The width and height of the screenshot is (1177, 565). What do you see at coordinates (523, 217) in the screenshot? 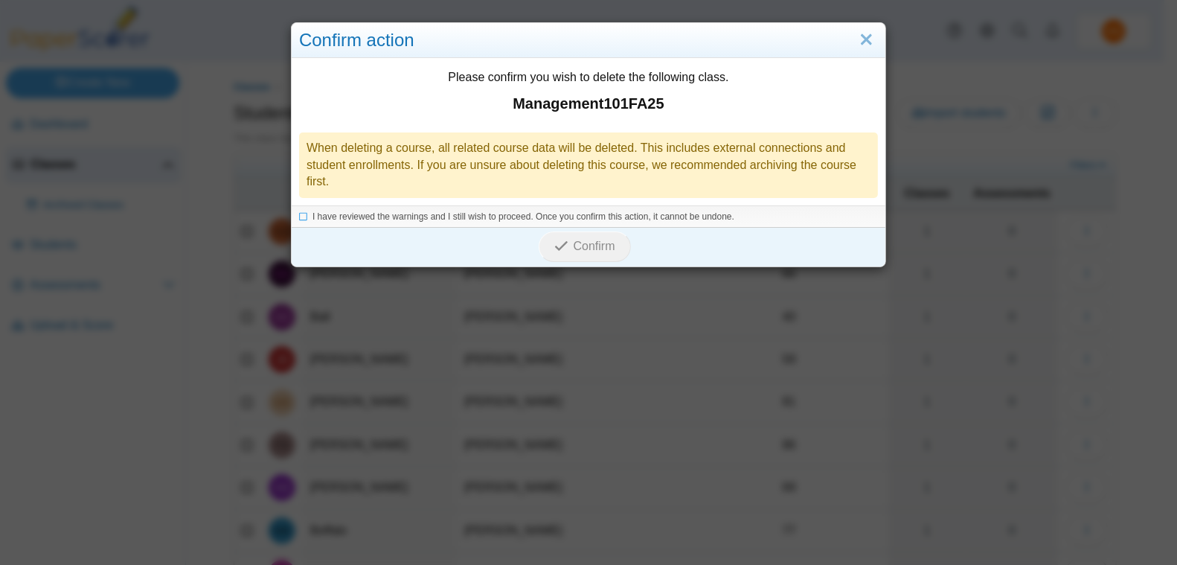
I see `span: I have reviewed the warnings and I still wish to proceed. Once you confirm this action, it cannot...` at bounding box center [523, 217].